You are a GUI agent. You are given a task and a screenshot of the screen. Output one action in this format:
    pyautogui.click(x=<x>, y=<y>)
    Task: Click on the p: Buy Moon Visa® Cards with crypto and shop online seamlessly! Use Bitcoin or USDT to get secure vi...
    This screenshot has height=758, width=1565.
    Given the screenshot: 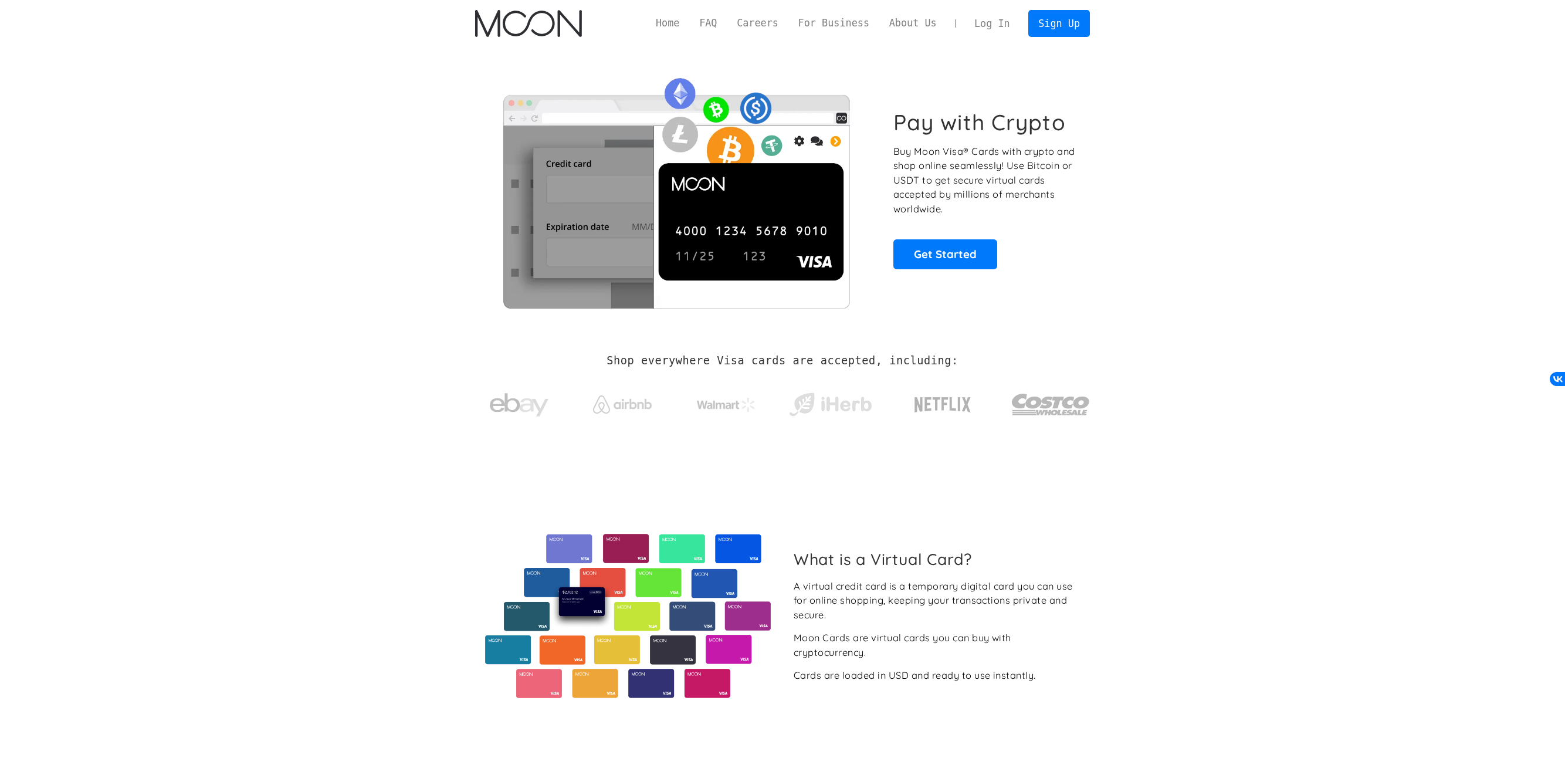 What is the action you would take?
    pyautogui.click(x=985, y=180)
    